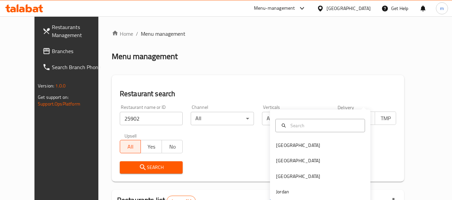 Image resolution: width=452 pixels, height=200 pixels. What do you see at coordinates (78, 31) in the screenshot?
I see `span: Restaurants Management` at bounding box center [78, 31].